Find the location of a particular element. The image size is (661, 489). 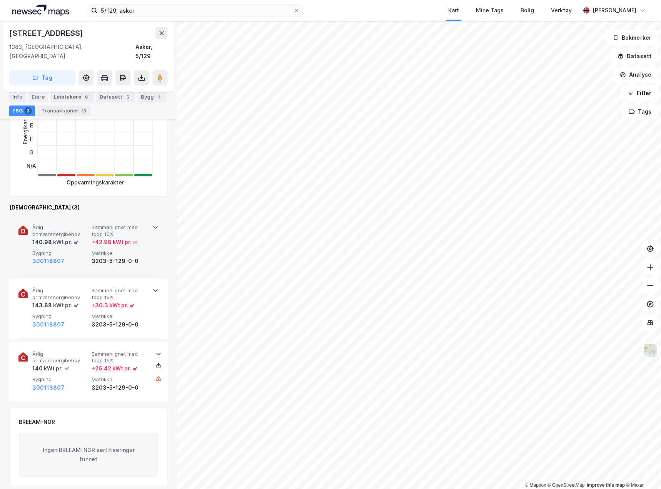

div: E is located at coordinates (31, 125).